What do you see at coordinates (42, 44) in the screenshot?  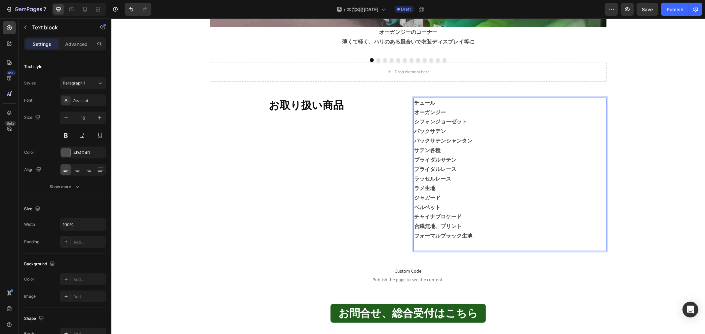 I see `p: Settings` at bounding box center [42, 44].